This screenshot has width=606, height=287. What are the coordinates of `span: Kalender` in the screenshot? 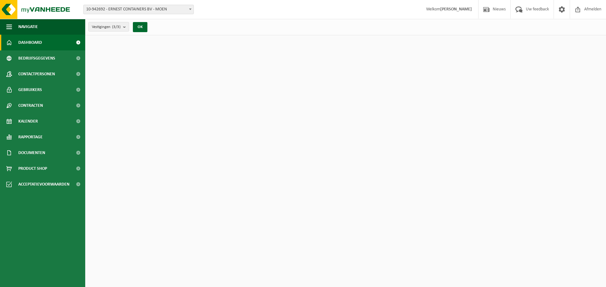 It's located at (28, 122).